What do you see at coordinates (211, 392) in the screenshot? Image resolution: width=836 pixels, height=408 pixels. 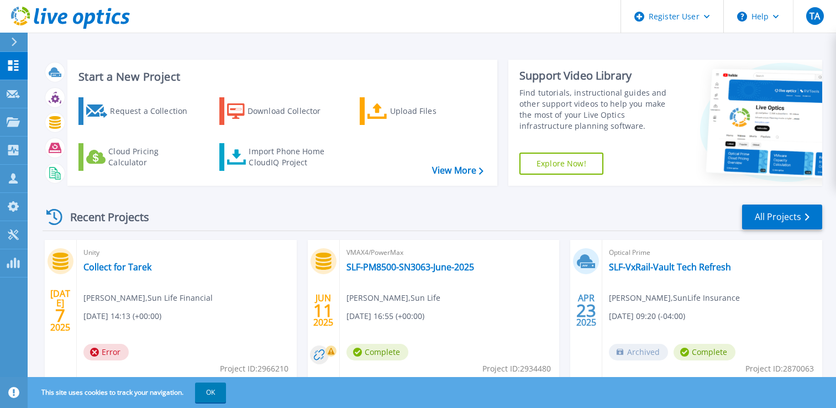 I see `button: OK` at bounding box center [211, 392].